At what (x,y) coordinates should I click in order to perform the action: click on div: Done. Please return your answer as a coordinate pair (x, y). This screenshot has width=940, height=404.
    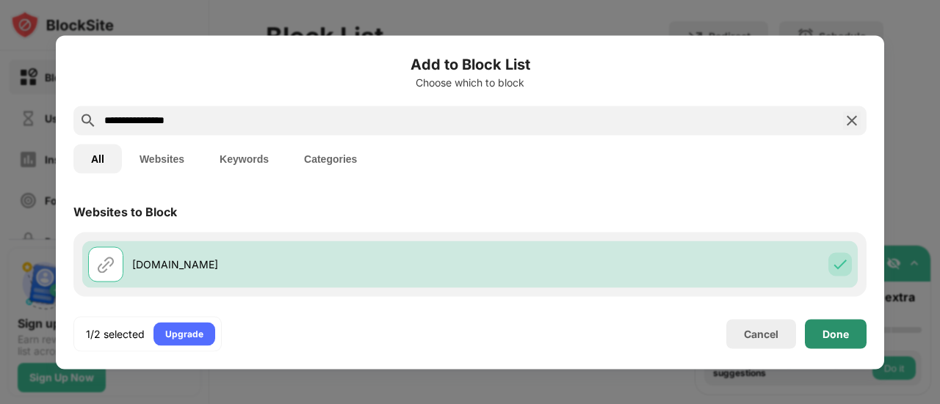
    Looking at the image, I should click on (835, 334).